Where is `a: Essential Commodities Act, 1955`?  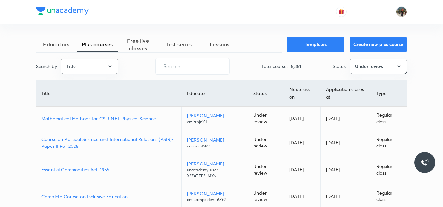
a: Essential Commodities Act, 1955 is located at coordinates (109, 169).